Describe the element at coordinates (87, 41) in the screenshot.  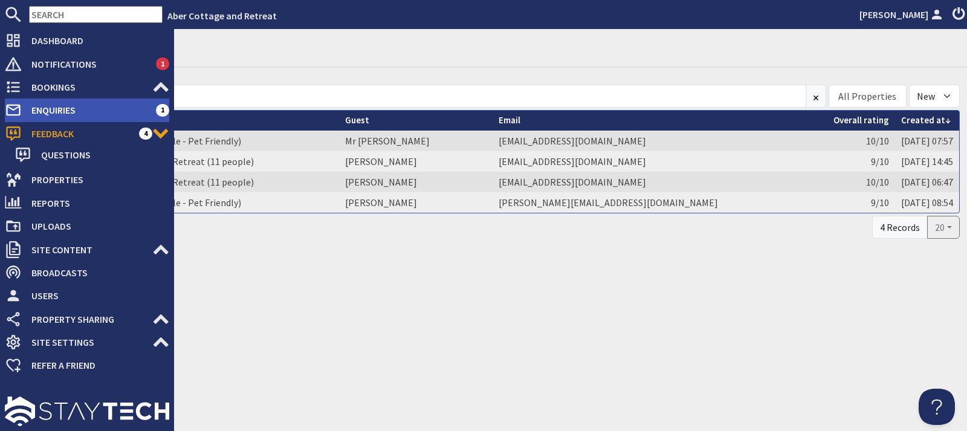
I see `a: Dashboard` at that location.